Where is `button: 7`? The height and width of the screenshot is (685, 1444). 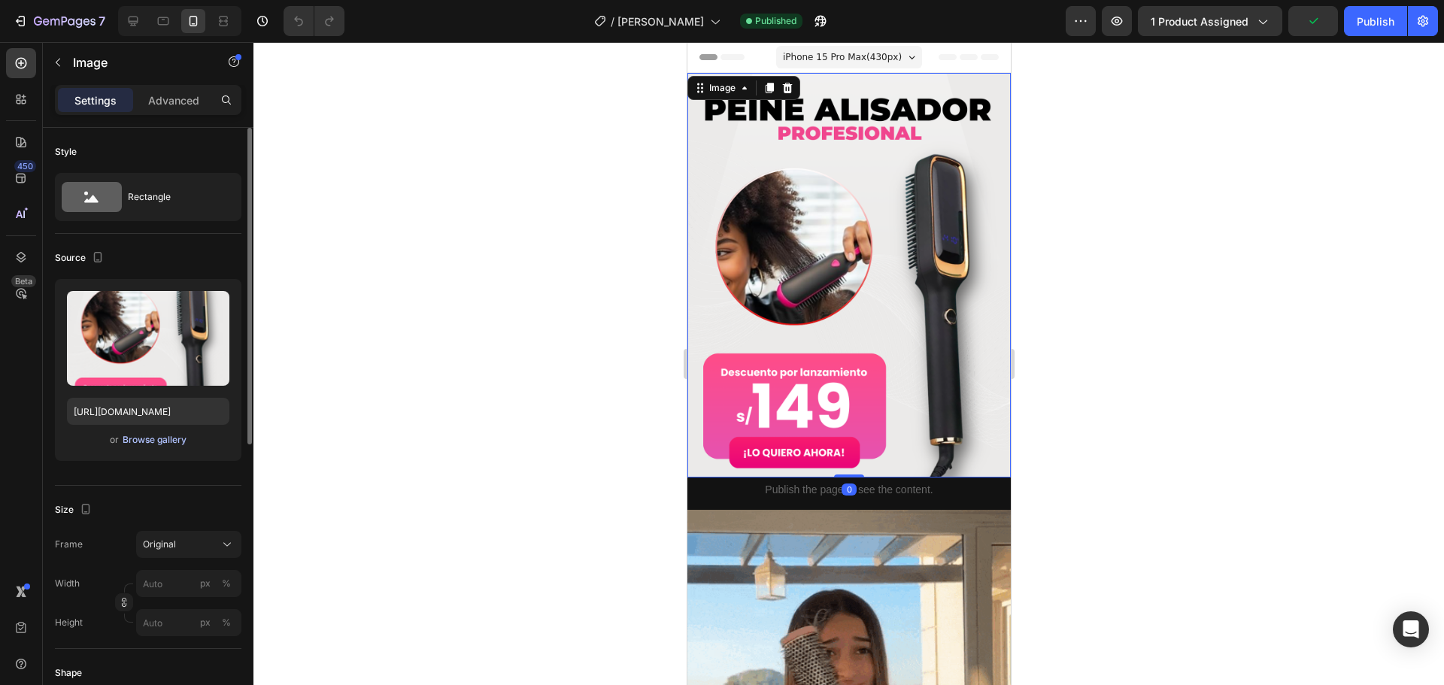 button: 7 is located at coordinates (59, 21).